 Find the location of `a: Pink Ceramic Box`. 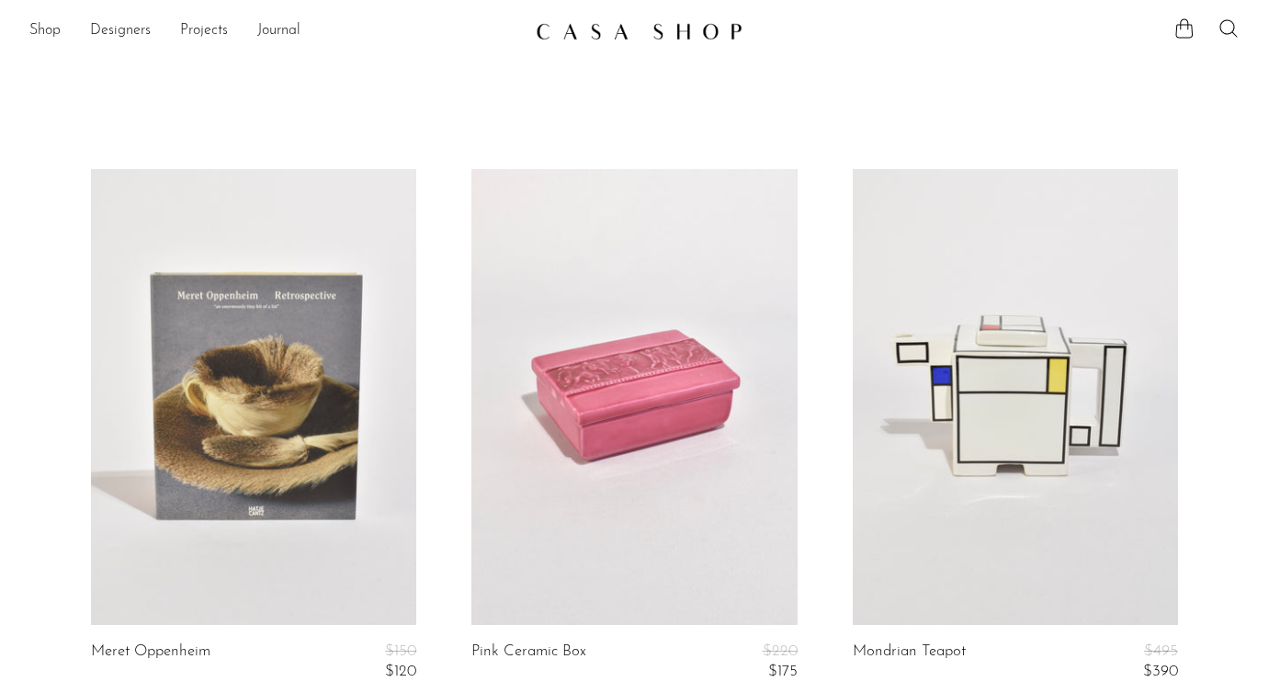

a: Pink Ceramic Box is located at coordinates (529, 662).